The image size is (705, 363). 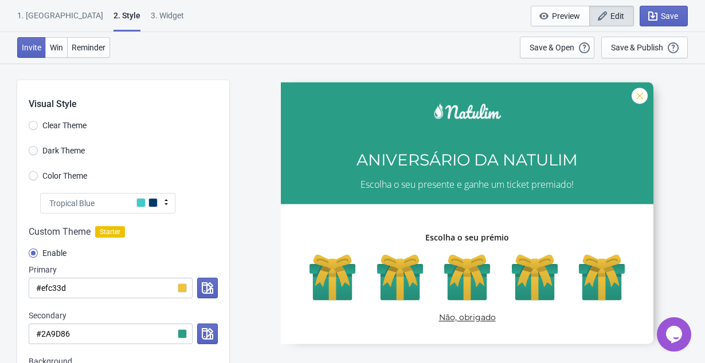 What do you see at coordinates (32, 48) in the screenshot?
I see `button: Invite` at bounding box center [32, 48].